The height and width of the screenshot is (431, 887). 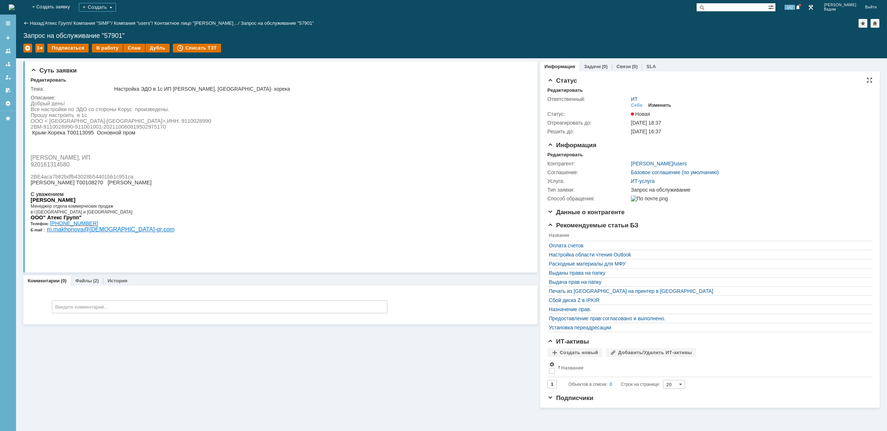 I want to click on span: m, so click(x=18, y=129).